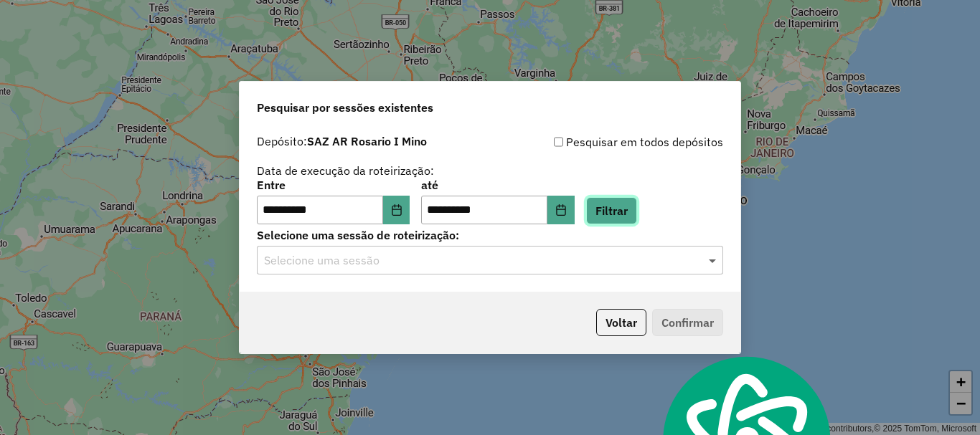  I want to click on label: Entre, so click(333, 185).